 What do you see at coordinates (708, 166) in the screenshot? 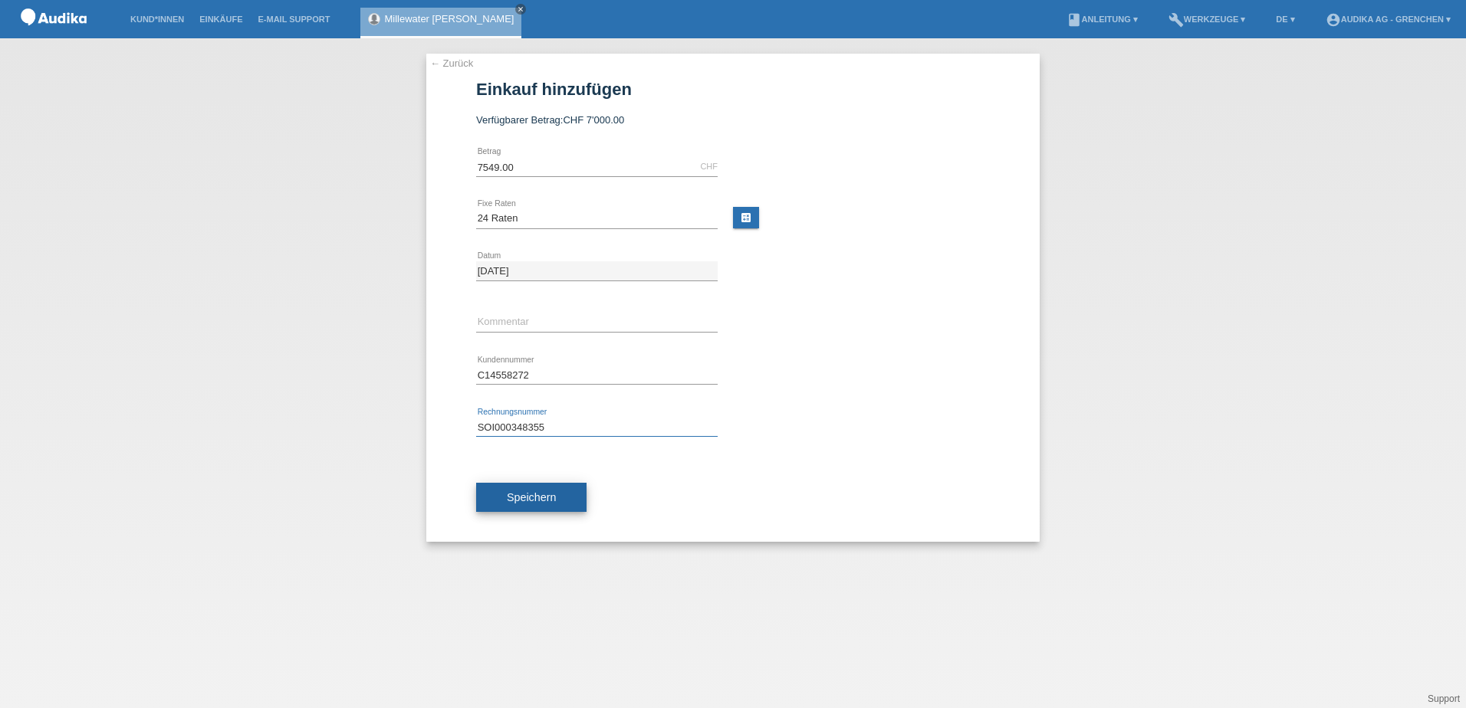
I see `div: CHF` at bounding box center [708, 166].